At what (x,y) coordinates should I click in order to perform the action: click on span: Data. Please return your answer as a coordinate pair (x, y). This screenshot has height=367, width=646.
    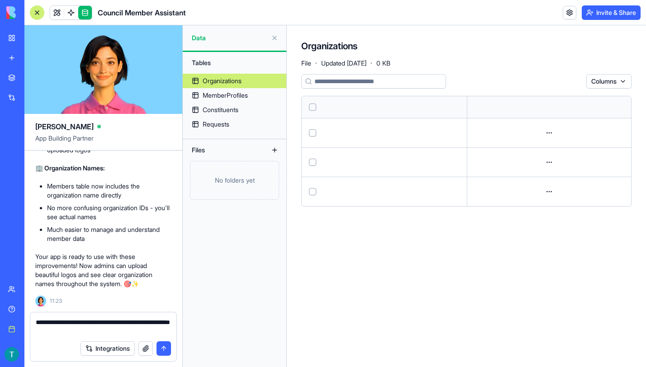
    Looking at the image, I should click on (229, 38).